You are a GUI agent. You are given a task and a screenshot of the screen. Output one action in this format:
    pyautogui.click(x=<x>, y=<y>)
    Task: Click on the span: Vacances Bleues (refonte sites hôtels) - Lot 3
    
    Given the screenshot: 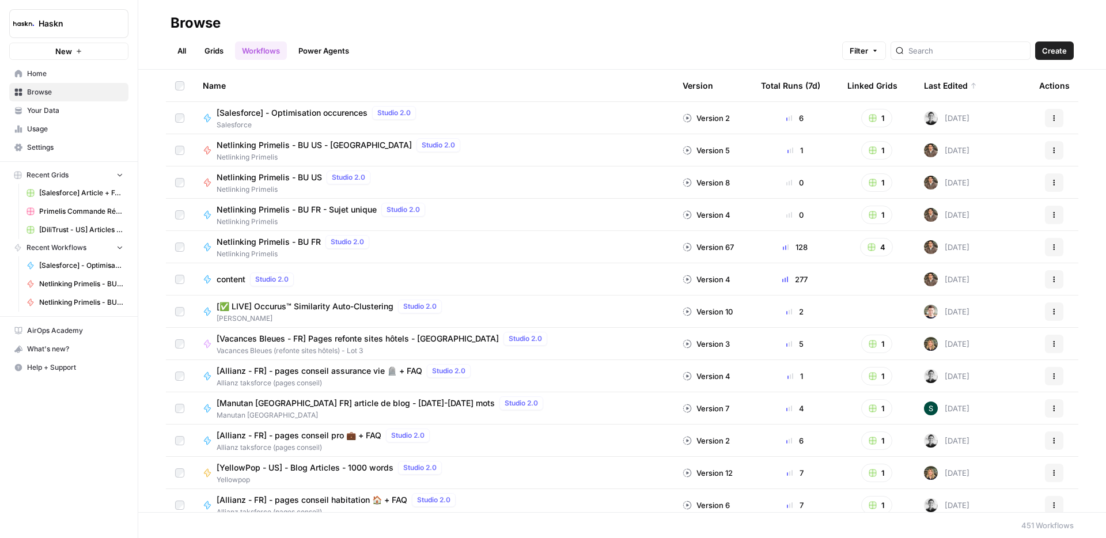 What is the action you would take?
    pyautogui.click(x=384, y=351)
    